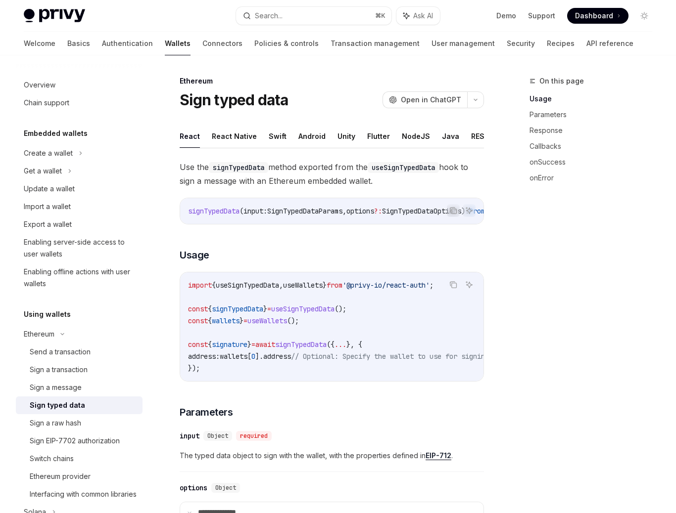  Describe the element at coordinates (79, 85) in the screenshot. I see `a: Overview` at that location.